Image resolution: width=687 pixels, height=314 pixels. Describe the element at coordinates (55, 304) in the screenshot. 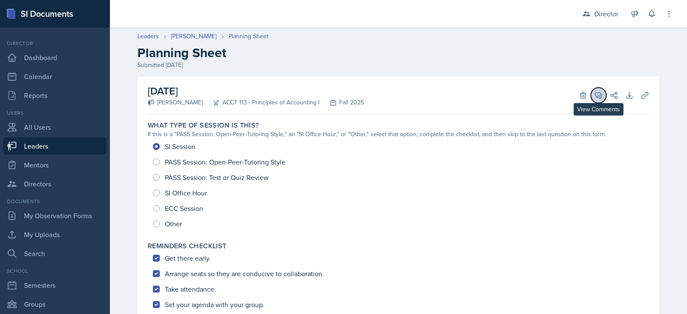

I see `a: Groups` at that location.